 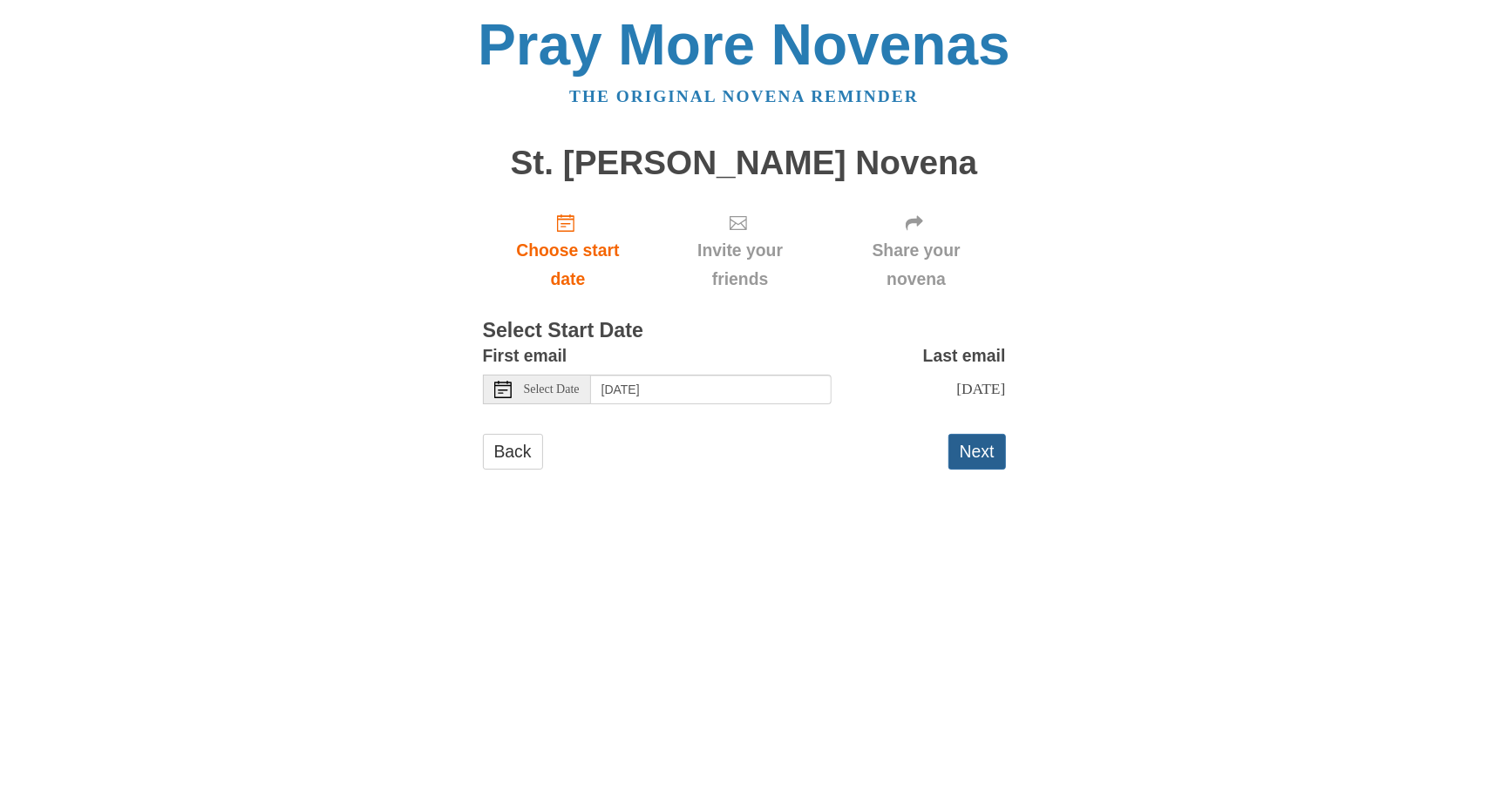 What do you see at coordinates (977, 451) in the screenshot?
I see `button: Next` at bounding box center [977, 451].